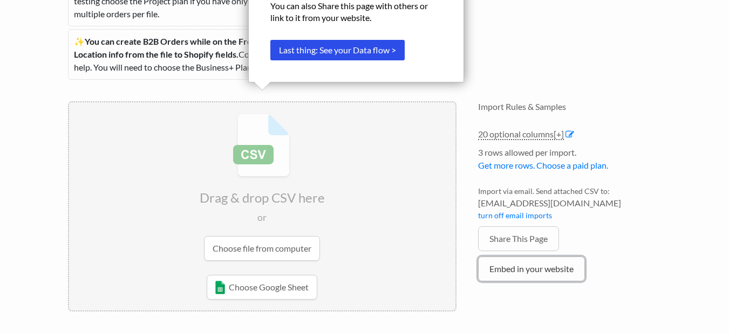 This screenshot has height=333, width=729. I want to click on h4: Import Rules & Samples, so click(570, 106).